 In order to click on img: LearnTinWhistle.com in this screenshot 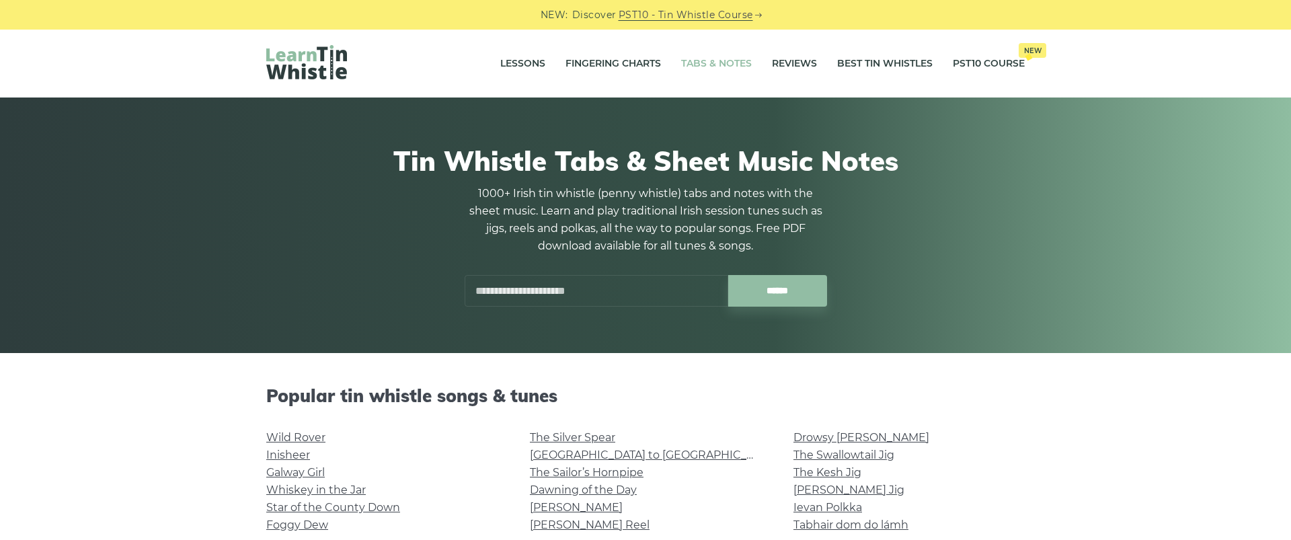, I will do `click(307, 62)`.